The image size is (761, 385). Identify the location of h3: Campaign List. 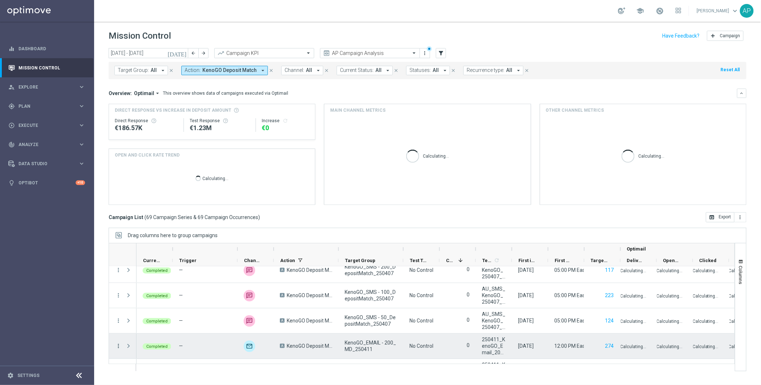
(184, 218).